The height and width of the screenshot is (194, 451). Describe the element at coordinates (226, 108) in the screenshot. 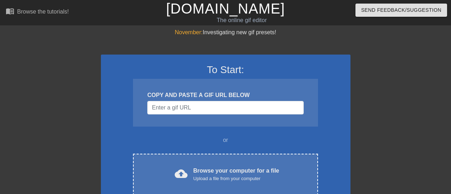

I see `input: Username` at that location.